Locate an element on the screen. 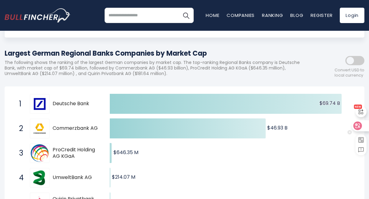  a: Ranking is located at coordinates (272, 15).